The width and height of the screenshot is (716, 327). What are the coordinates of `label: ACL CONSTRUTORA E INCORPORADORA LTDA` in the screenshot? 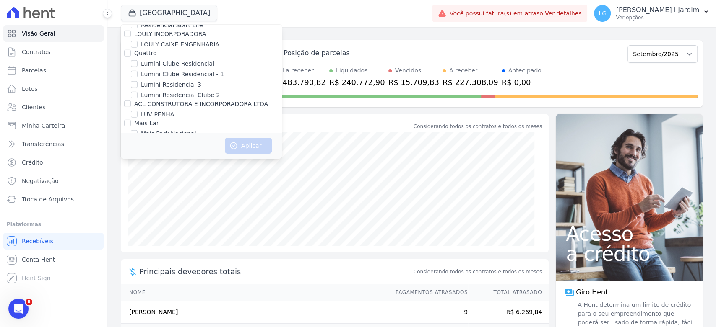 It's located at (201, 104).